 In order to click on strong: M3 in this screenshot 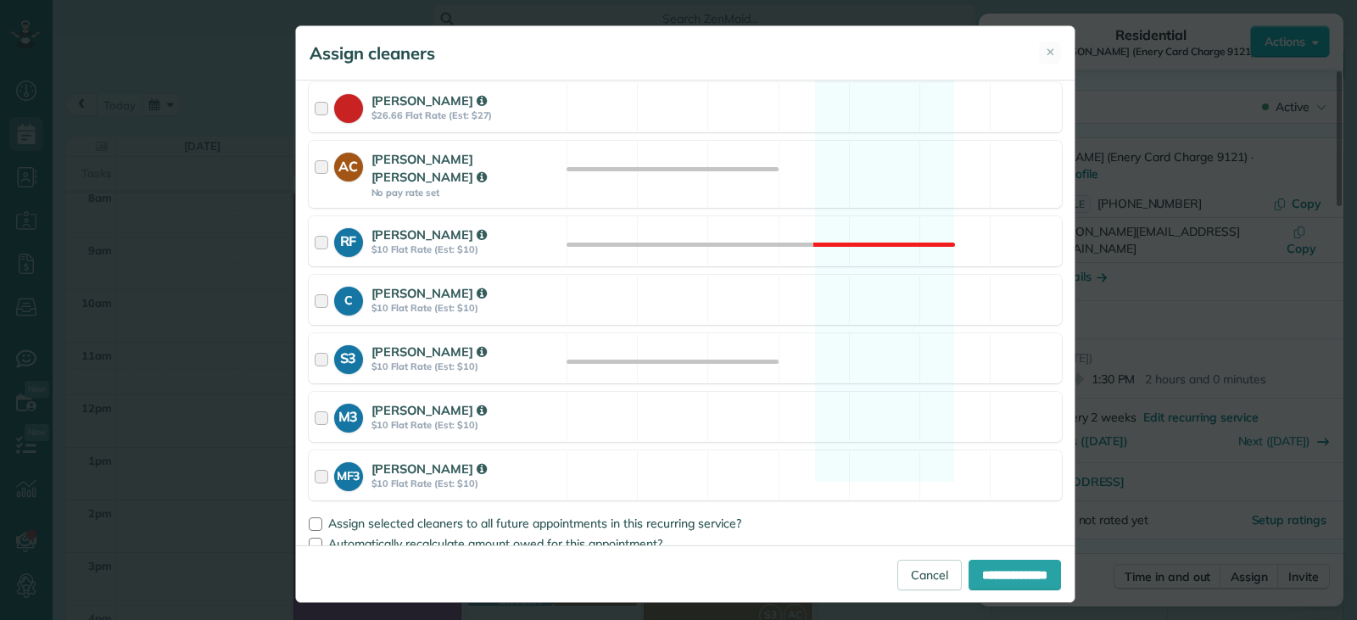, I will do `click(348, 415)`.